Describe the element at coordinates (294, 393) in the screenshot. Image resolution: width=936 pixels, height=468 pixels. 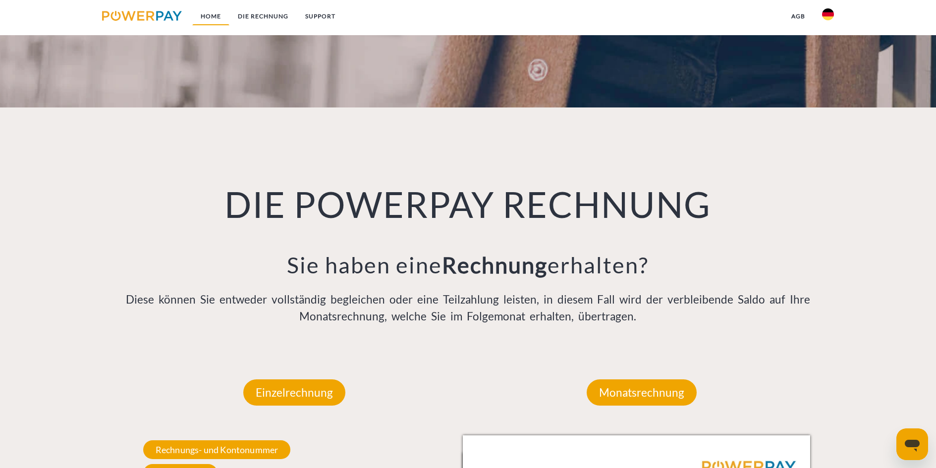
I see `p: Einzelrechnung` at that location.